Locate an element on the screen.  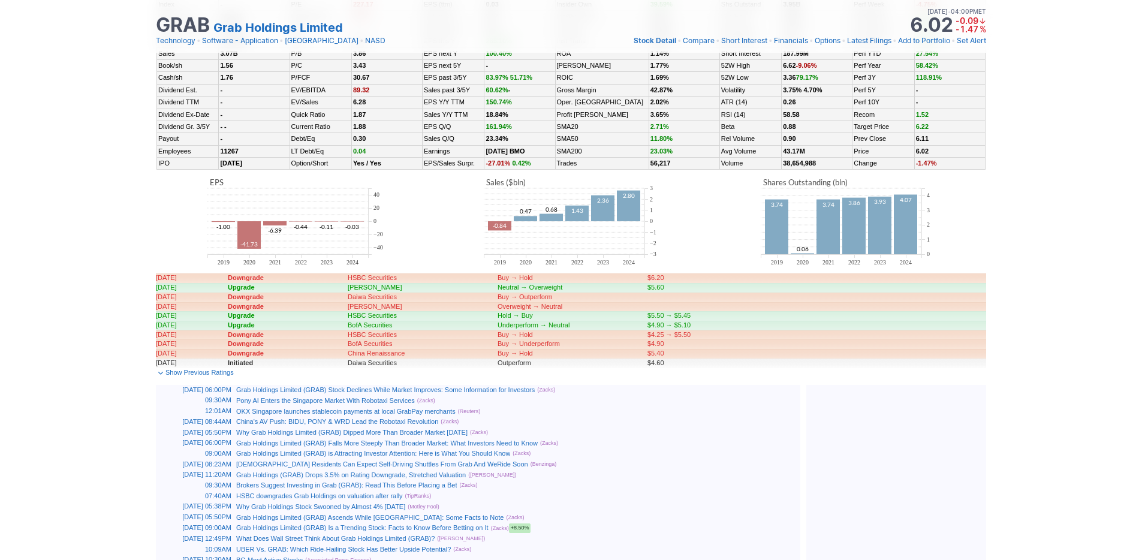
td: P/FCF is located at coordinates (320, 78).